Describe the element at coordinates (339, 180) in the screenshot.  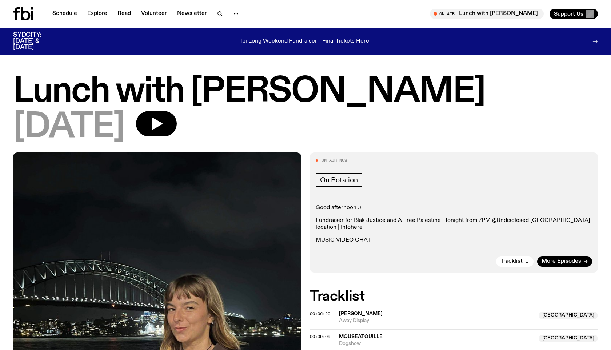
I see `a: On Rotation` at that location.